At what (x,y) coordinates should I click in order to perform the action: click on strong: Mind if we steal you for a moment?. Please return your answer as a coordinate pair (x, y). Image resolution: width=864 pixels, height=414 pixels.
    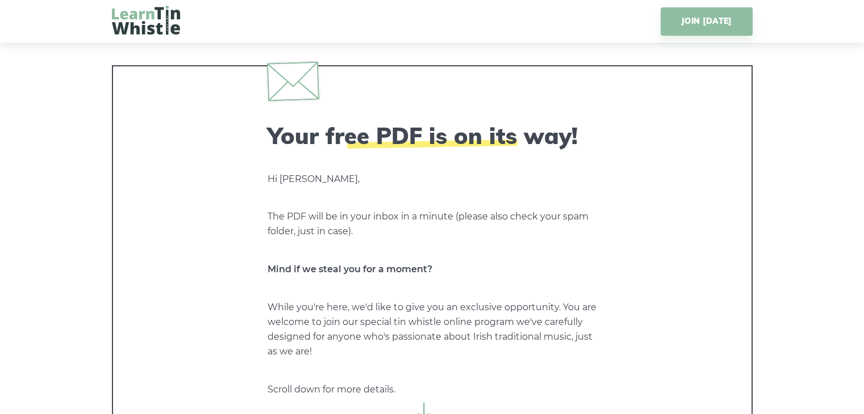
    Looking at the image, I should click on (350, 269).